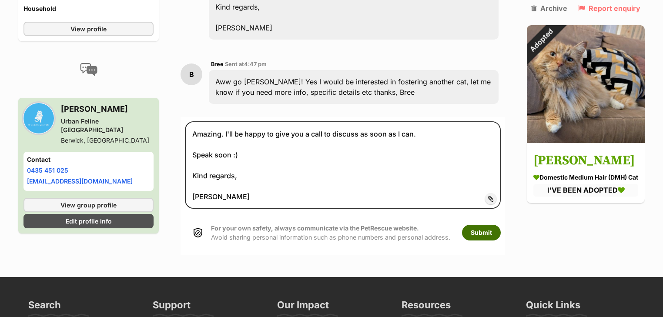 The width and height of the screenshot is (663, 317). What do you see at coordinates (609, 8) in the screenshot?
I see `a: Report enquiry` at bounding box center [609, 8].